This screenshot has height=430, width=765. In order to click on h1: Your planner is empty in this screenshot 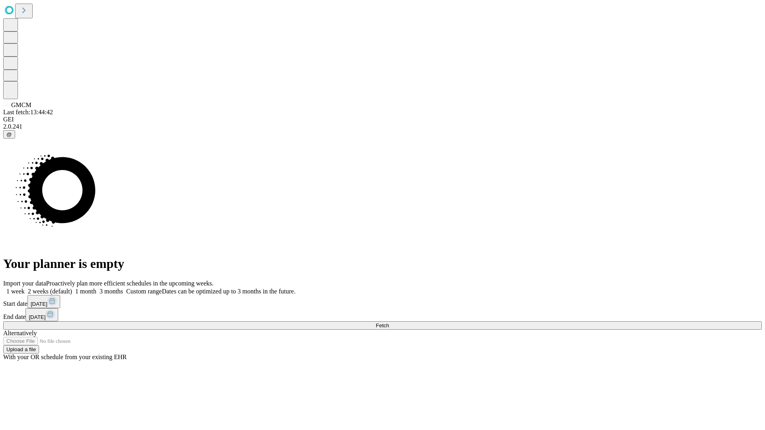, I will do `click(382, 264)`.